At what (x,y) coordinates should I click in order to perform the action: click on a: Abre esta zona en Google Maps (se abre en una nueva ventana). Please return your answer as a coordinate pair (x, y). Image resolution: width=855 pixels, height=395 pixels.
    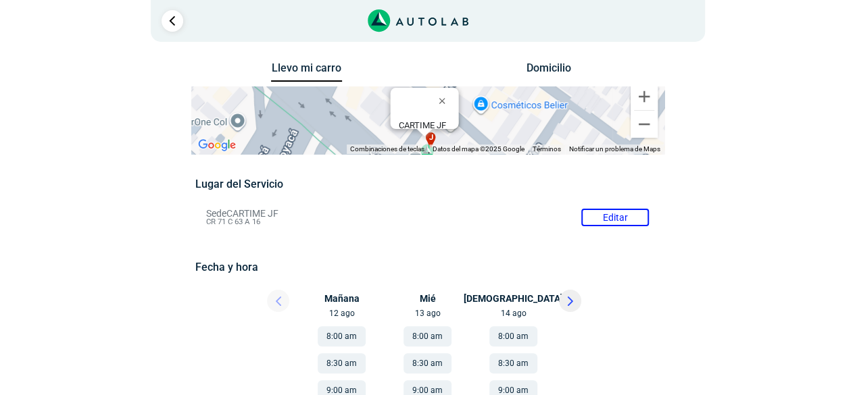
    Looking at the image, I should click on (217, 145).